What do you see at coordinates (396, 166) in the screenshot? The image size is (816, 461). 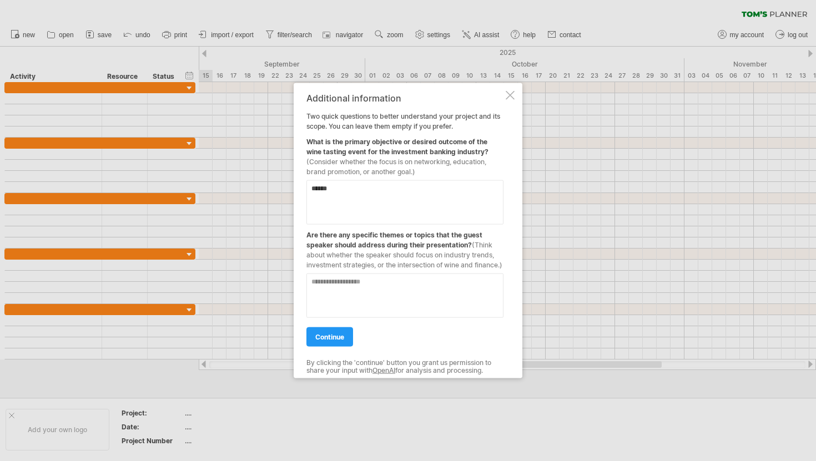 I see `span: (Consider whether the focus is on networking, education, brand promotion, or another goal.)` at bounding box center [396, 166].